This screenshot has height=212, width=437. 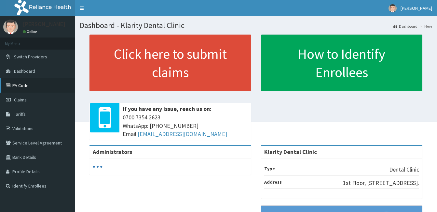 What do you see at coordinates (112, 151) in the screenshot?
I see `b: Administrators` at bounding box center [112, 151].